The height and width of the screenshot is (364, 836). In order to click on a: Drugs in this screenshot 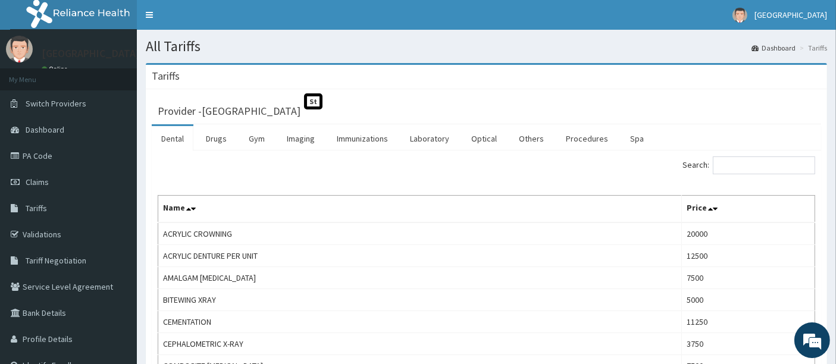, I will do `click(216, 139)`.